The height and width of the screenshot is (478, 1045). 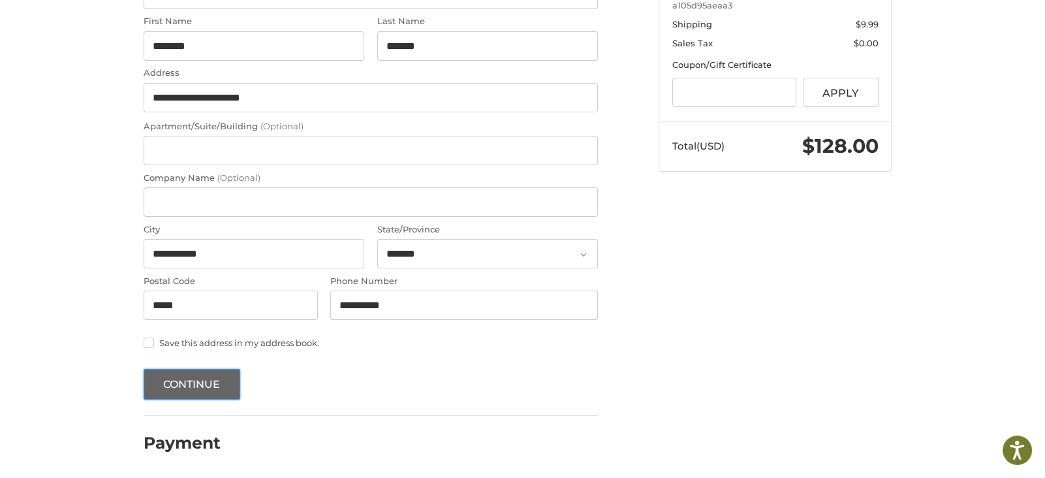 I want to click on button: Open LiveChat chat widget, so click(x=158, y=25).